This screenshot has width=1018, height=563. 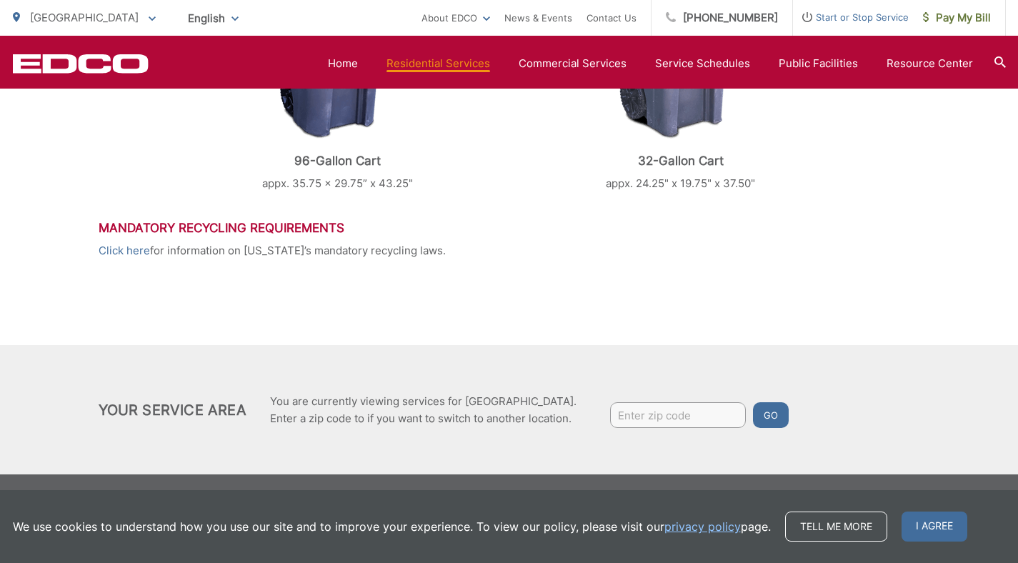 What do you see at coordinates (391, 527) in the screenshot?
I see `p: We use cookies to understand how you use our site and to improve your experience. To view our pol...` at bounding box center [391, 527].